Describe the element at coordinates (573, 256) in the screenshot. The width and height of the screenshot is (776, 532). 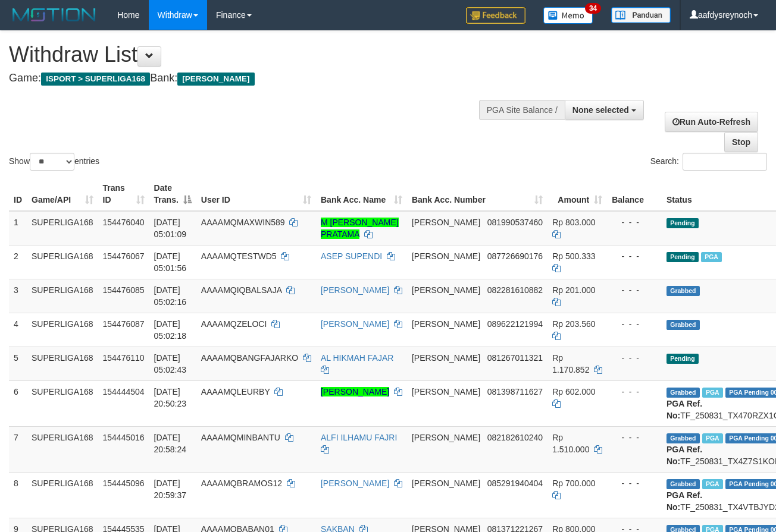
I see `span: Rp 500.333` at that location.